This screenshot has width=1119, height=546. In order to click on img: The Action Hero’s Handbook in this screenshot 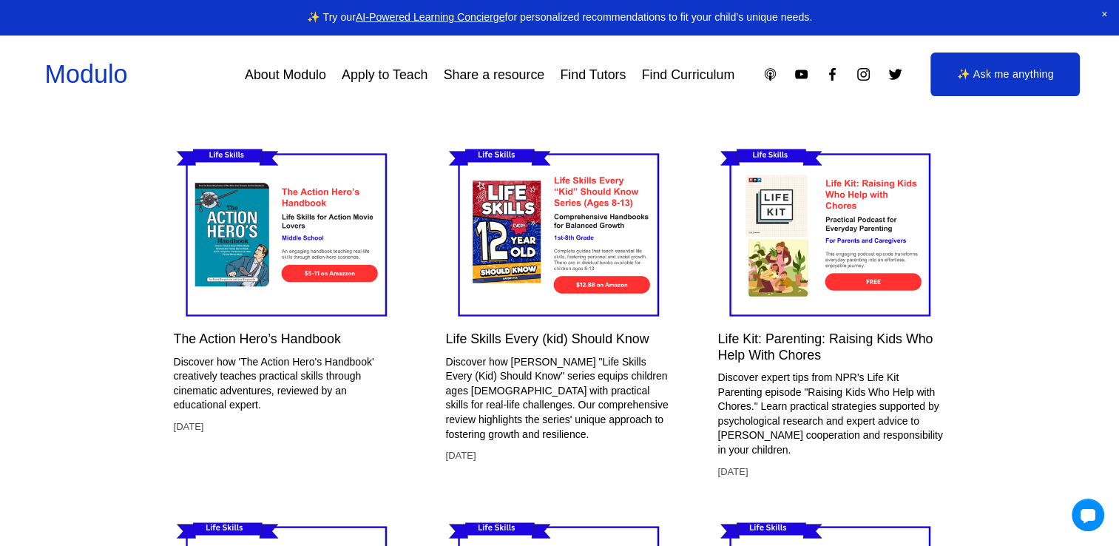, I will do `click(288, 235)`.